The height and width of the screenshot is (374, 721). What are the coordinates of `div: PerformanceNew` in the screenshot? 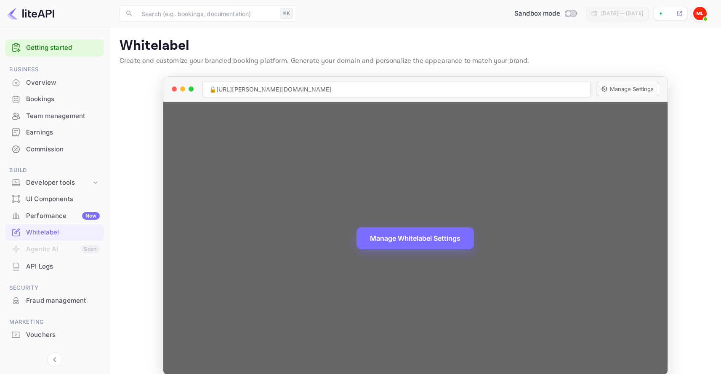 It's located at (54, 216).